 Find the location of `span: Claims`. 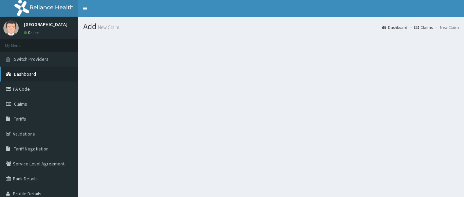

span: Claims is located at coordinates (20, 104).